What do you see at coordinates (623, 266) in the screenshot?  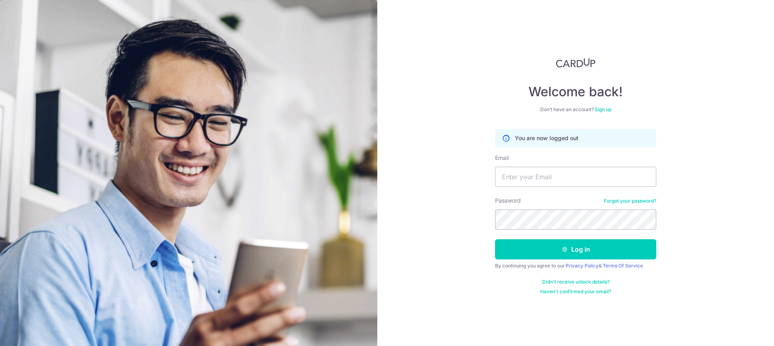 I see `a: Terms Of Service` at bounding box center [623, 266].